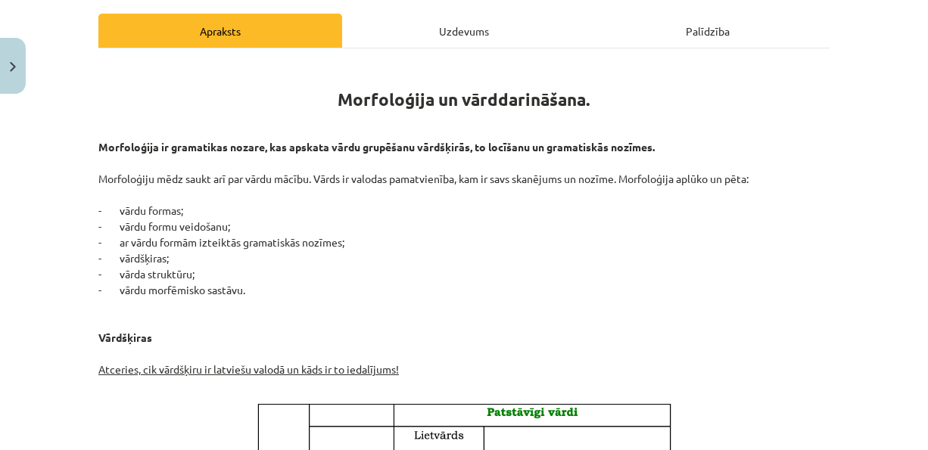 This screenshot has height=450, width=928. Describe the element at coordinates (464, 30) in the screenshot. I see `div: Uzdevums` at that location.